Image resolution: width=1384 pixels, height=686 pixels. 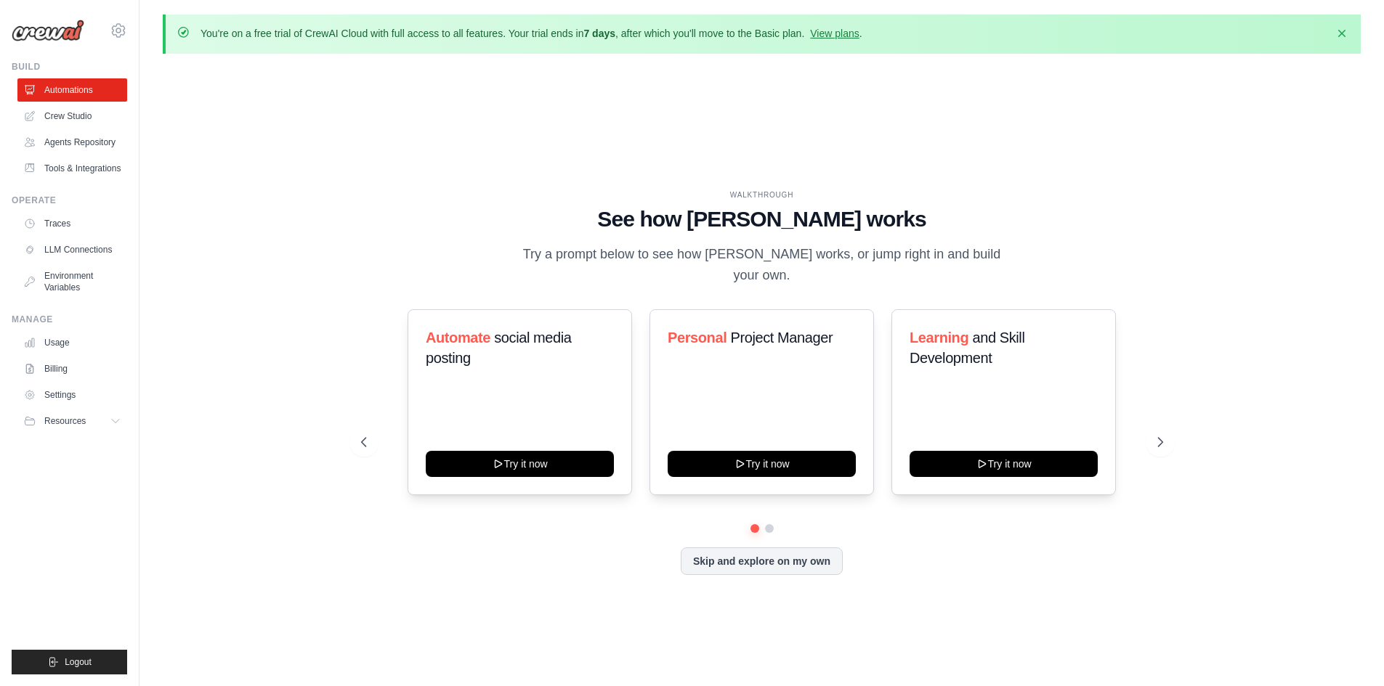 I want to click on div: Build, so click(x=69, y=67).